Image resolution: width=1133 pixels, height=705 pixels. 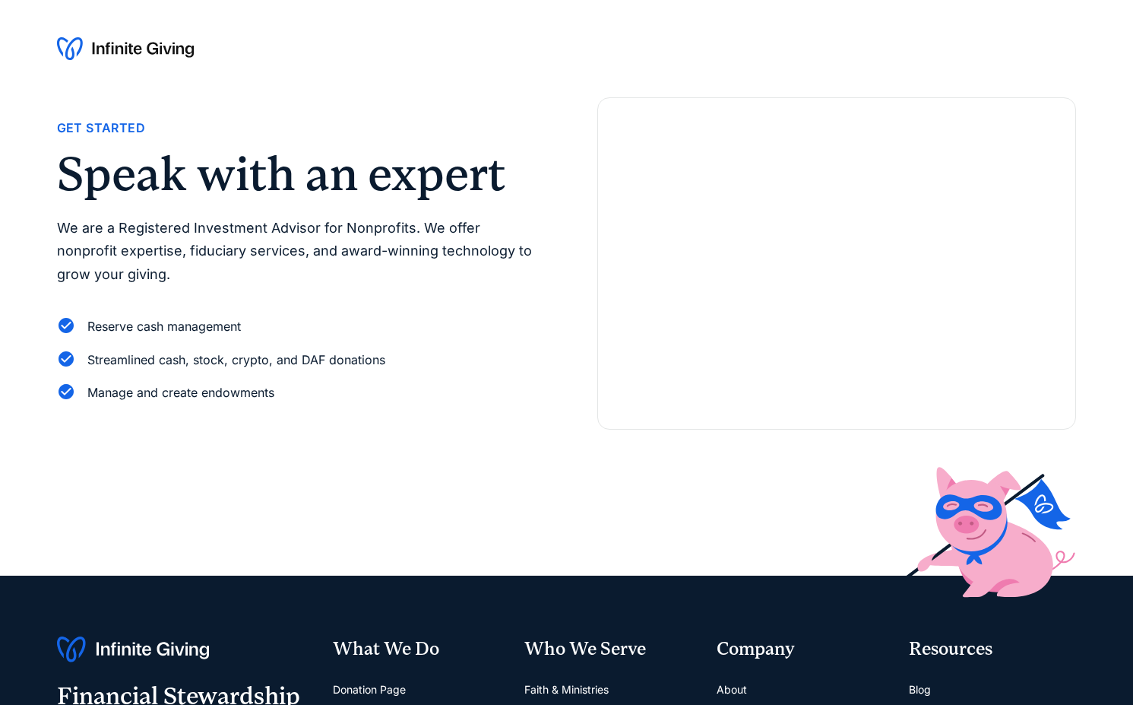 What do you see at coordinates (800, 649) in the screenshot?
I see `div: Company` at bounding box center [800, 649].